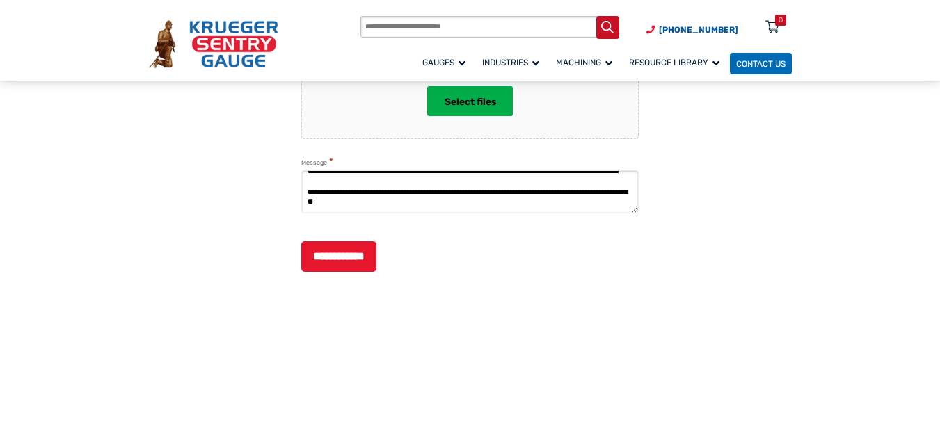  Describe the element at coordinates (760, 63) in the screenshot. I see `a: Contact Us` at that location.